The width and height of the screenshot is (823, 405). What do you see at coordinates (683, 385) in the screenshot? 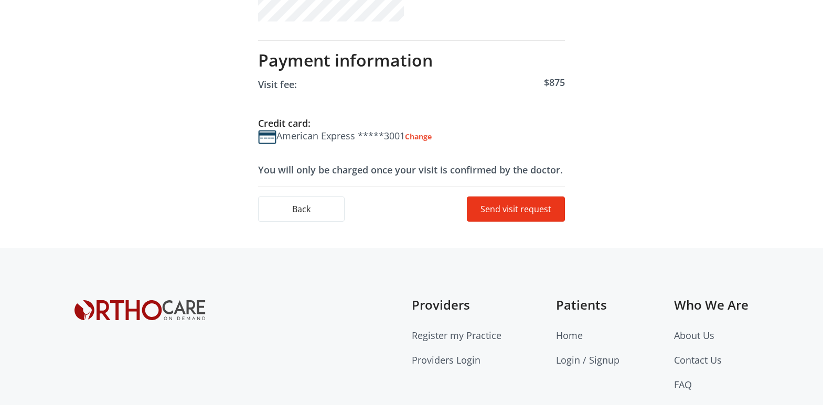
I see `a: FAQ` at bounding box center [683, 385].